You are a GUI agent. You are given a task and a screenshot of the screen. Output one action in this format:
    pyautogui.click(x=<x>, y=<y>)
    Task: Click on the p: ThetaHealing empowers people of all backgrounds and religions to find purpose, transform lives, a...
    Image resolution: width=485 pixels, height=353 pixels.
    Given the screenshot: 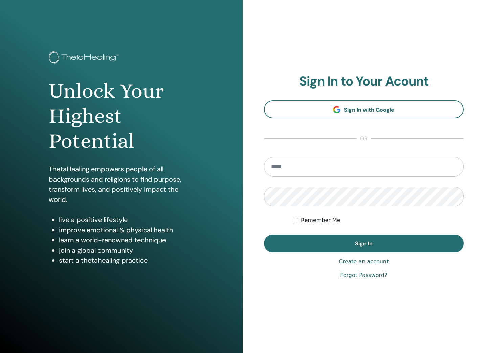 What is the action you would take?
    pyautogui.click(x=121, y=184)
    